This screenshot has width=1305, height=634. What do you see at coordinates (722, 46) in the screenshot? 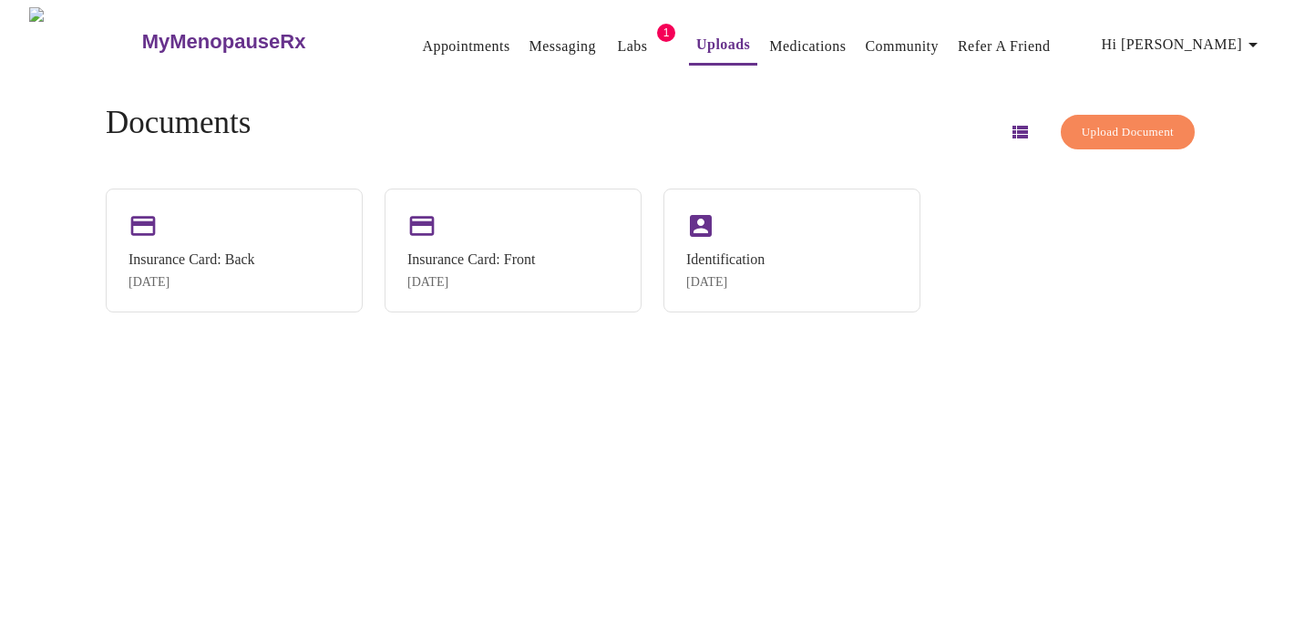
I see `button: Uploads` at bounding box center [722, 46].